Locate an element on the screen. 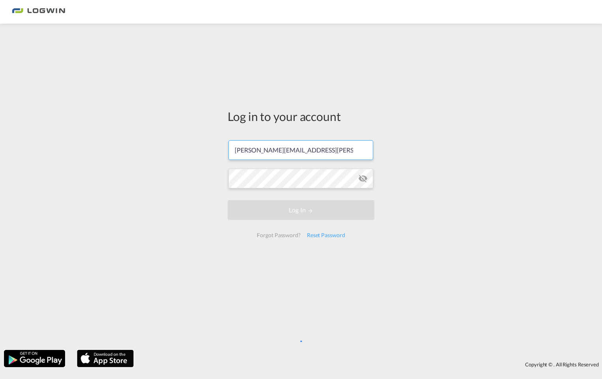  md-icon: icon-eye-off is located at coordinates (363, 179).